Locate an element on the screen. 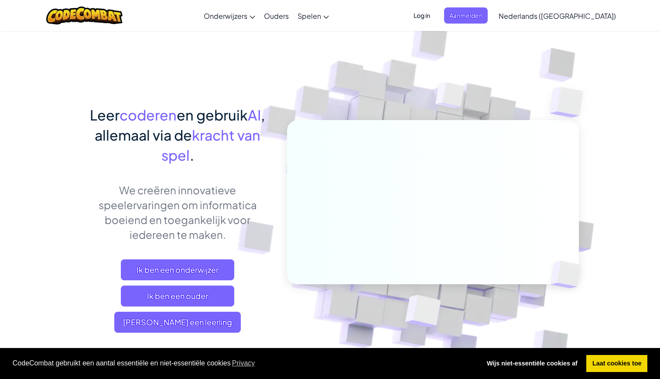 Image resolution: width=660 pixels, height=379 pixels. a: Ouders is located at coordinates (276, 16).